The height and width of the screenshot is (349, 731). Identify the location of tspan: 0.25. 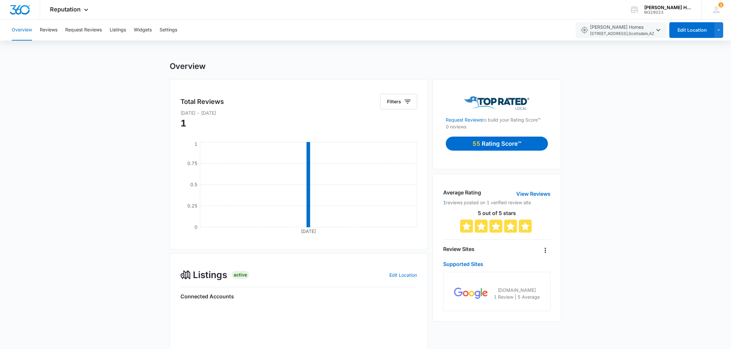
(192, 205).